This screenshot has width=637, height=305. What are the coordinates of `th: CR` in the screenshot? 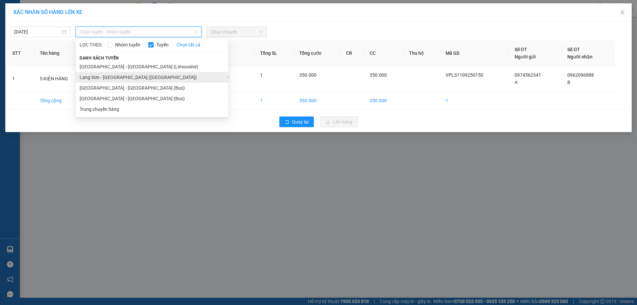 It's located at (352, 53).